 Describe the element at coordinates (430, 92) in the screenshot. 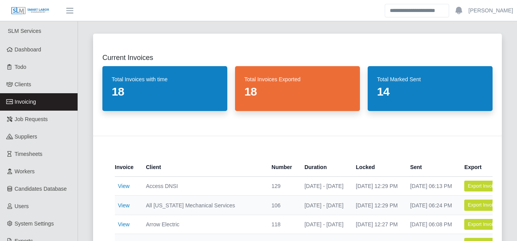

I see `dd: 14` at that location.